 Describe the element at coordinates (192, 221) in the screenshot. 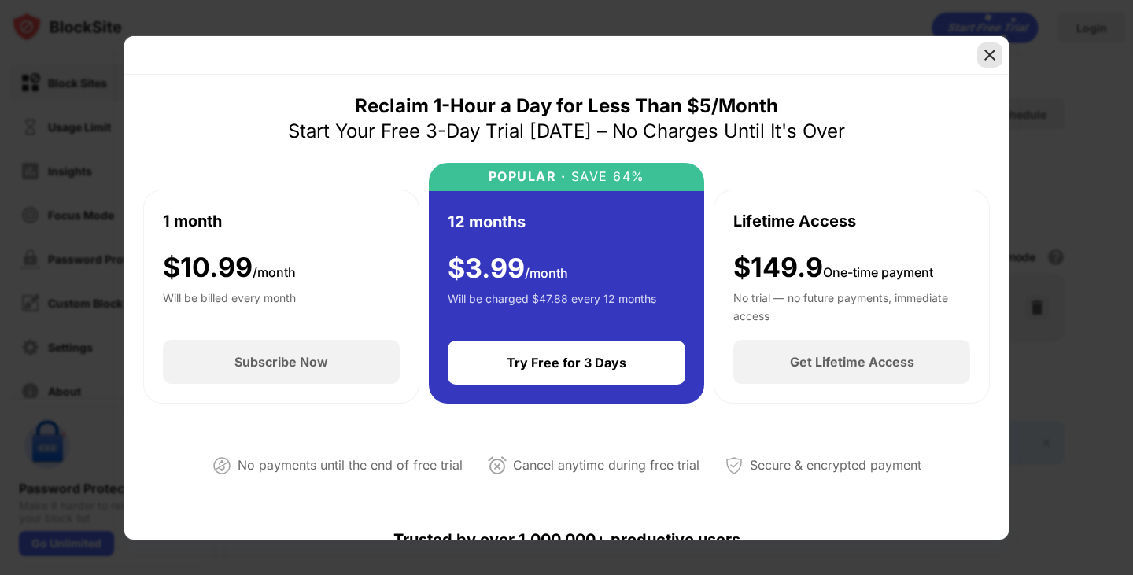

I see `div: 1 month` at that location.